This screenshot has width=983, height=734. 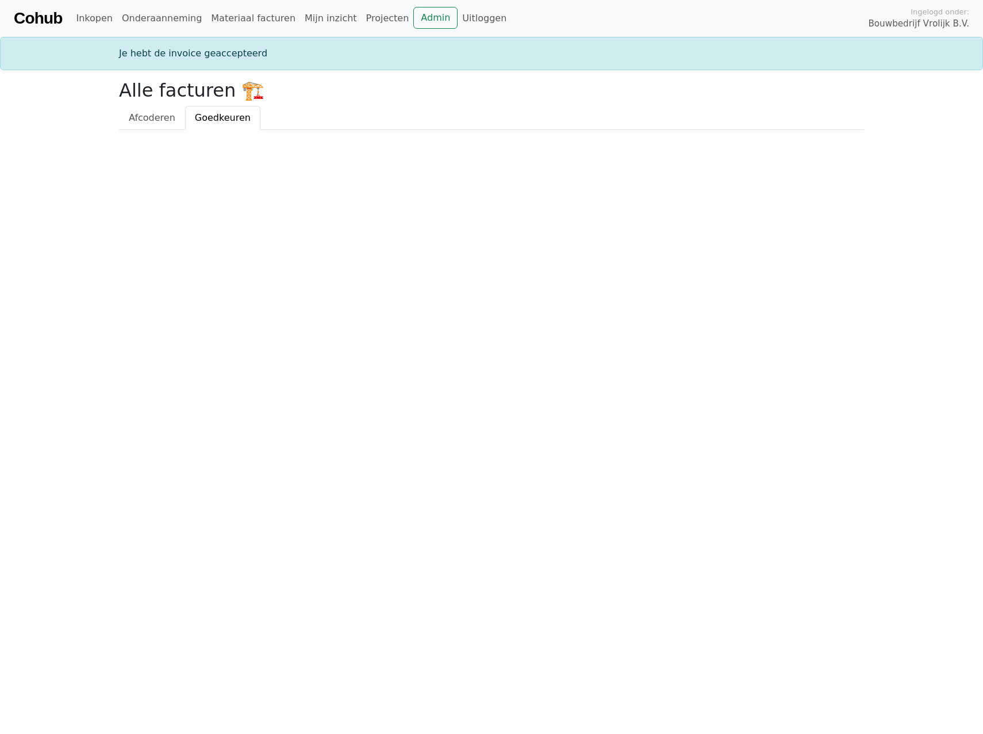 I want to click on a: Cohub, so click(x=38, y=18).